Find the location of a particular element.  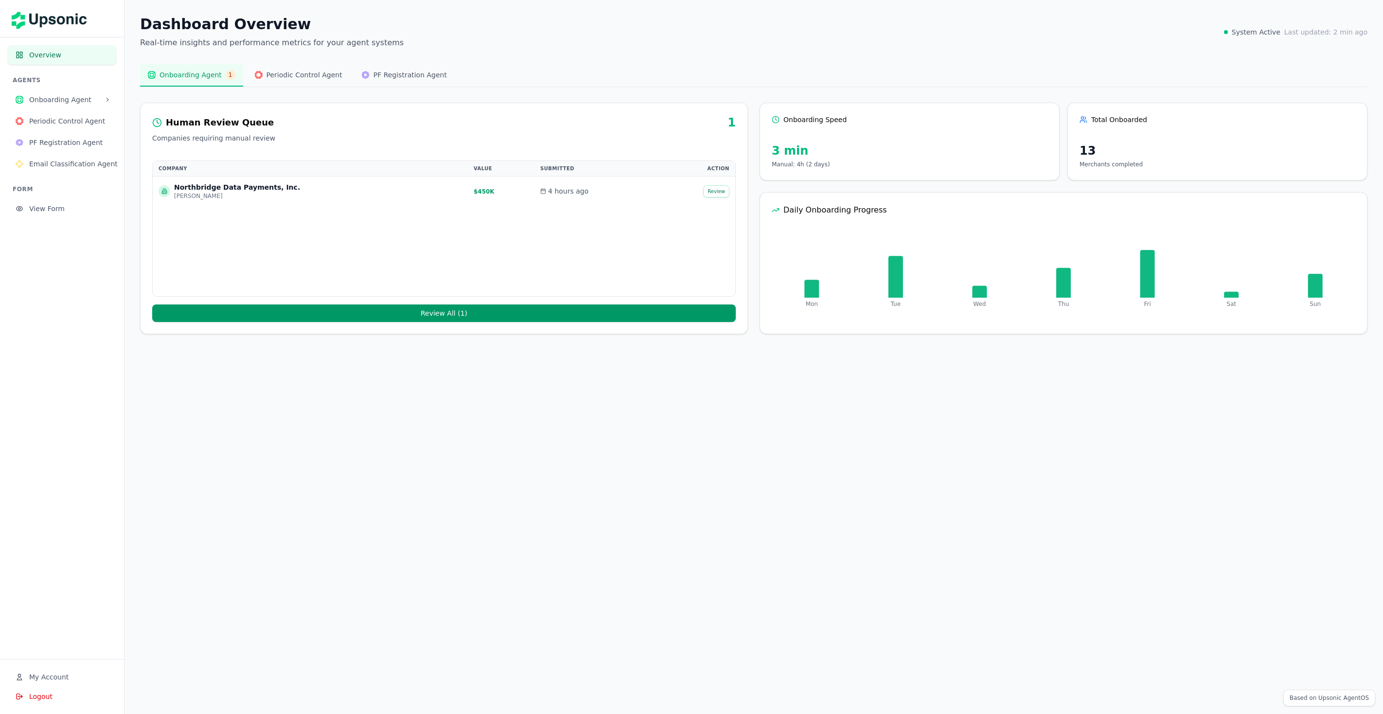

button: Review is located at coordinates (716, 191).